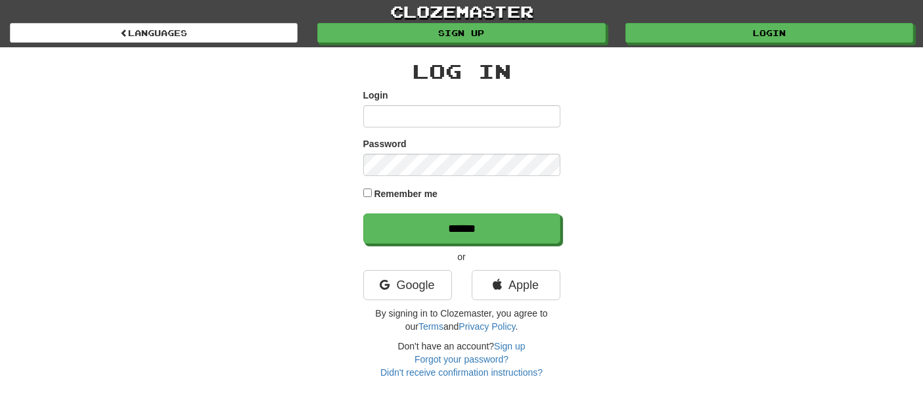  What do you see at coordinates (405, 194) in the screenshot?
I see `label: Remember me` at bounding box center [405, 194].